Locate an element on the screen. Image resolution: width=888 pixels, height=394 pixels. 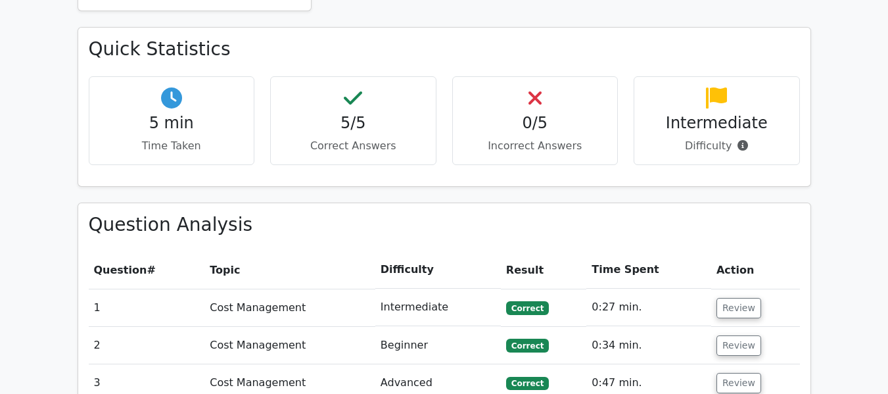
th: Result is located at coordinates (543, 269).